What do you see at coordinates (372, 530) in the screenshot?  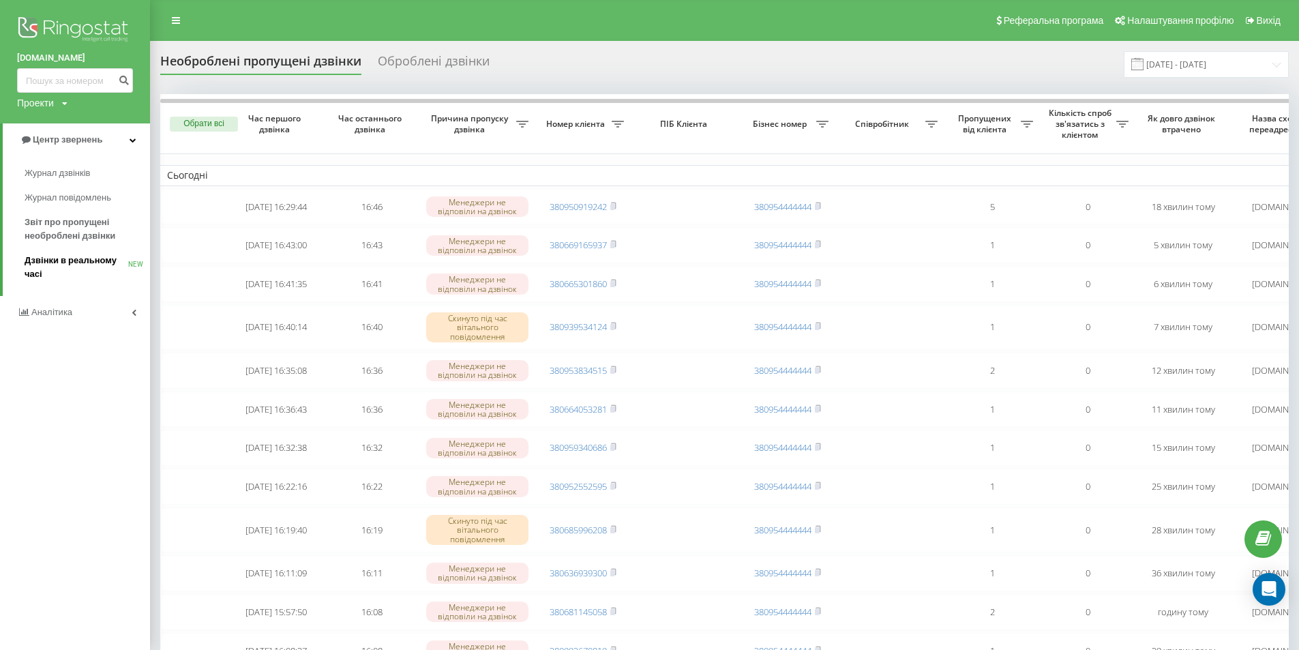 I see `td: 16:19` at bounding box center [372, 530].